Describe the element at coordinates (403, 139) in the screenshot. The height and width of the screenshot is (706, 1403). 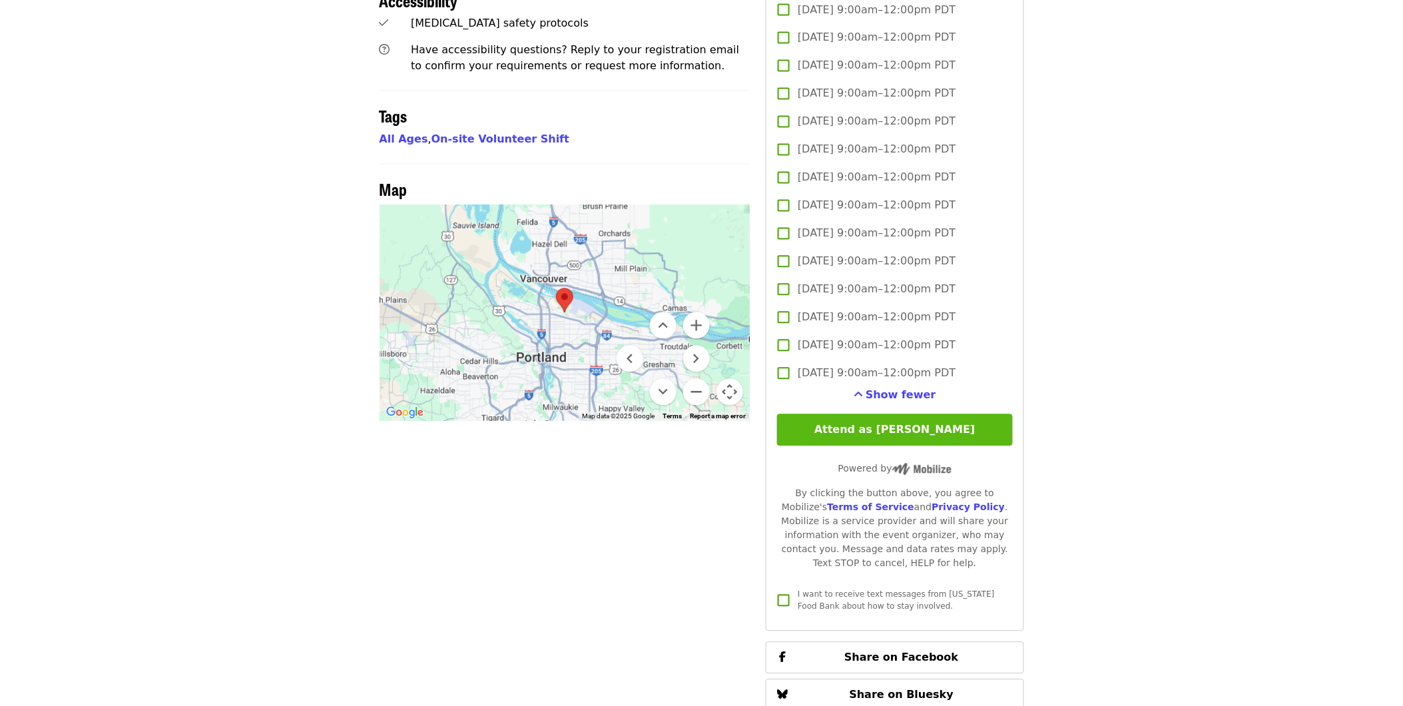
I see `a: All Ages` at that location.